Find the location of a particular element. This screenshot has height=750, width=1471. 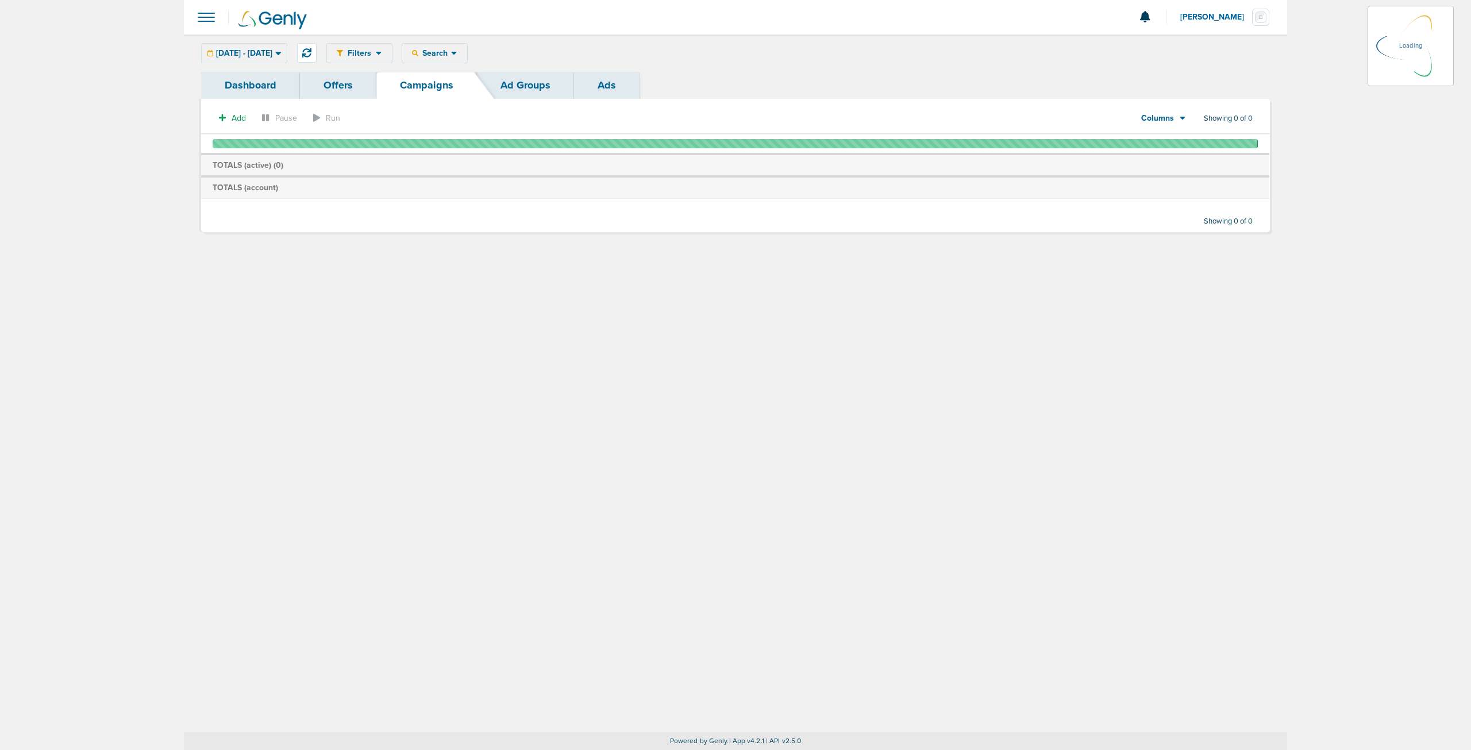

button: Add is located at coordinates (232, 118).